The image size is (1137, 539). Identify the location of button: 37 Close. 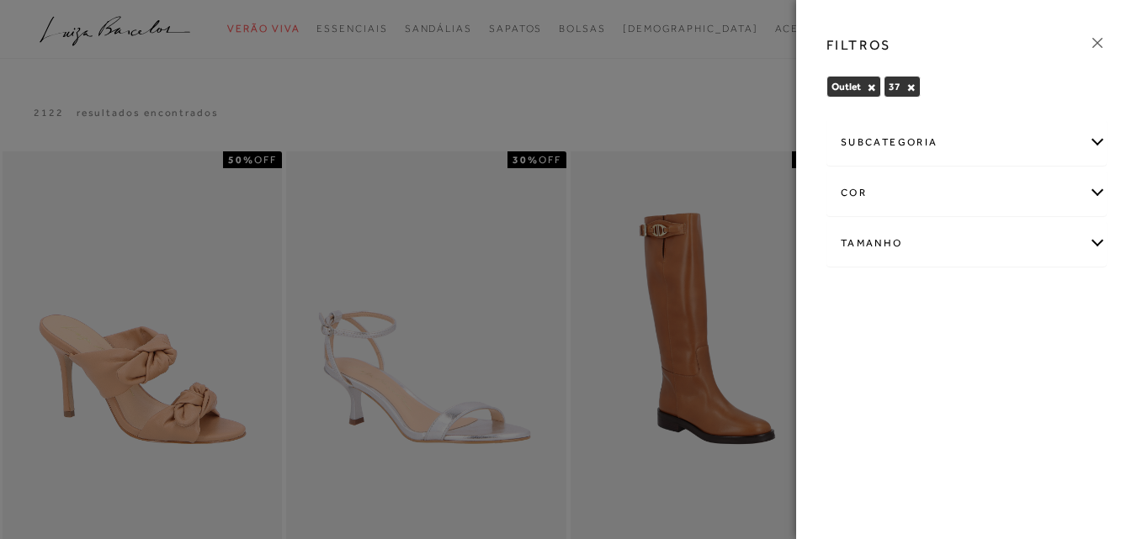
(910, 87).